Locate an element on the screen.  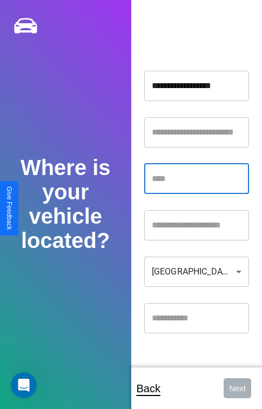
h2: Where is your vehicle located? is located at coordinates (65, 204).